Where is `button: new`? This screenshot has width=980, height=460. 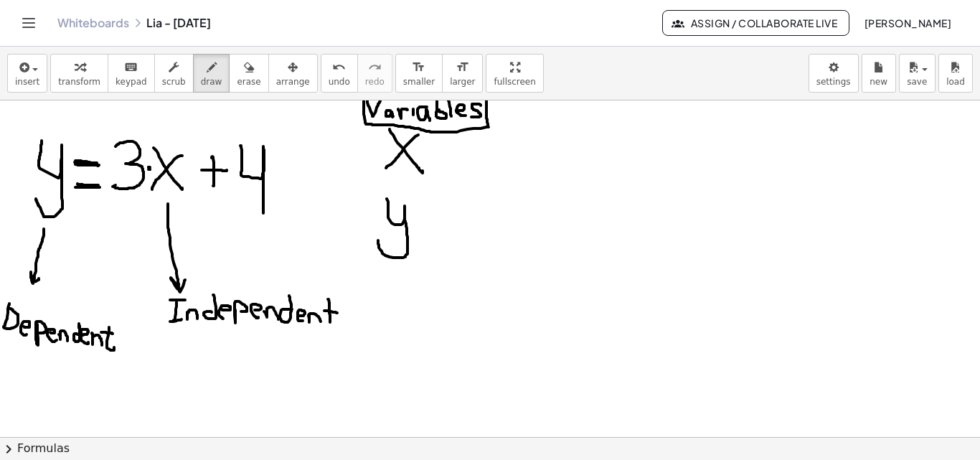 button: new is located at coordinates (879, 73).